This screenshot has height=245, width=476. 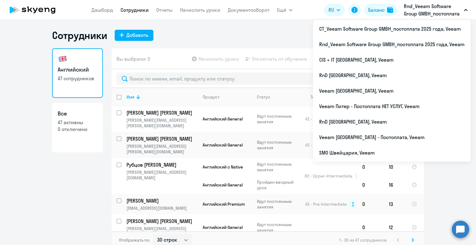 I want to click on button: Добавить, so click(x=134, y=35).